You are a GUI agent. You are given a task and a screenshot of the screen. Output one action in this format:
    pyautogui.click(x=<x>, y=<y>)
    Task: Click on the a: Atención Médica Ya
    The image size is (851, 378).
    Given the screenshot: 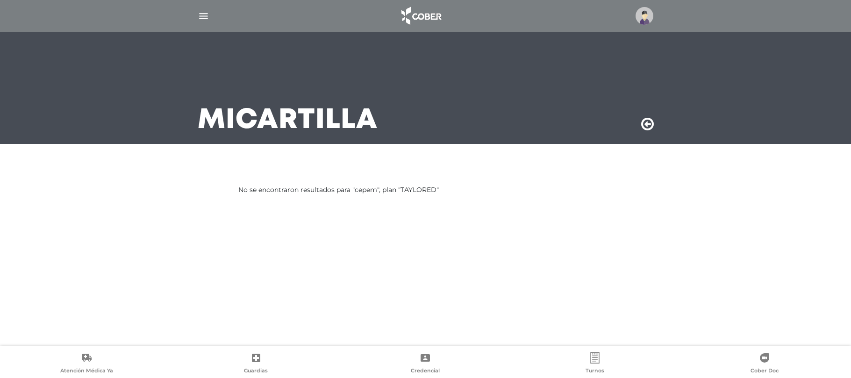 What is the action you would take?
    pyautogui.click(x=87, y=364)
    